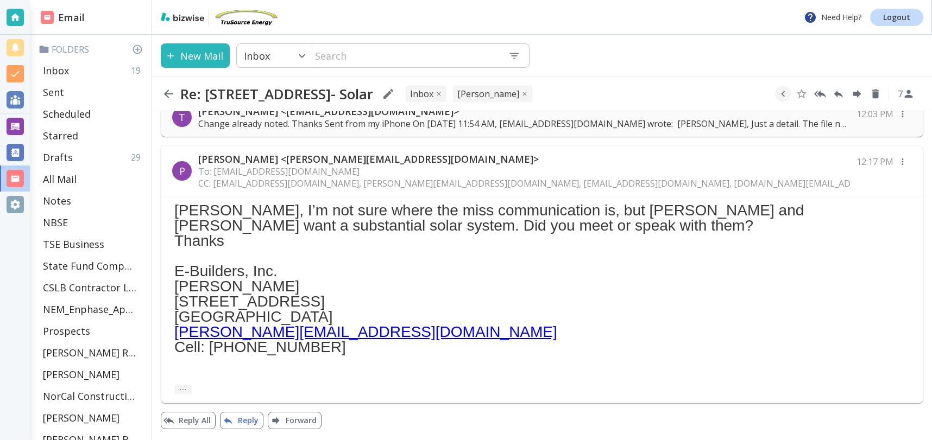 The image size is (932, 440). What do you see at coordinates (90, 396) in the screenshot?
I see `p: NorCal Construction` at bounding box center [90, 396].